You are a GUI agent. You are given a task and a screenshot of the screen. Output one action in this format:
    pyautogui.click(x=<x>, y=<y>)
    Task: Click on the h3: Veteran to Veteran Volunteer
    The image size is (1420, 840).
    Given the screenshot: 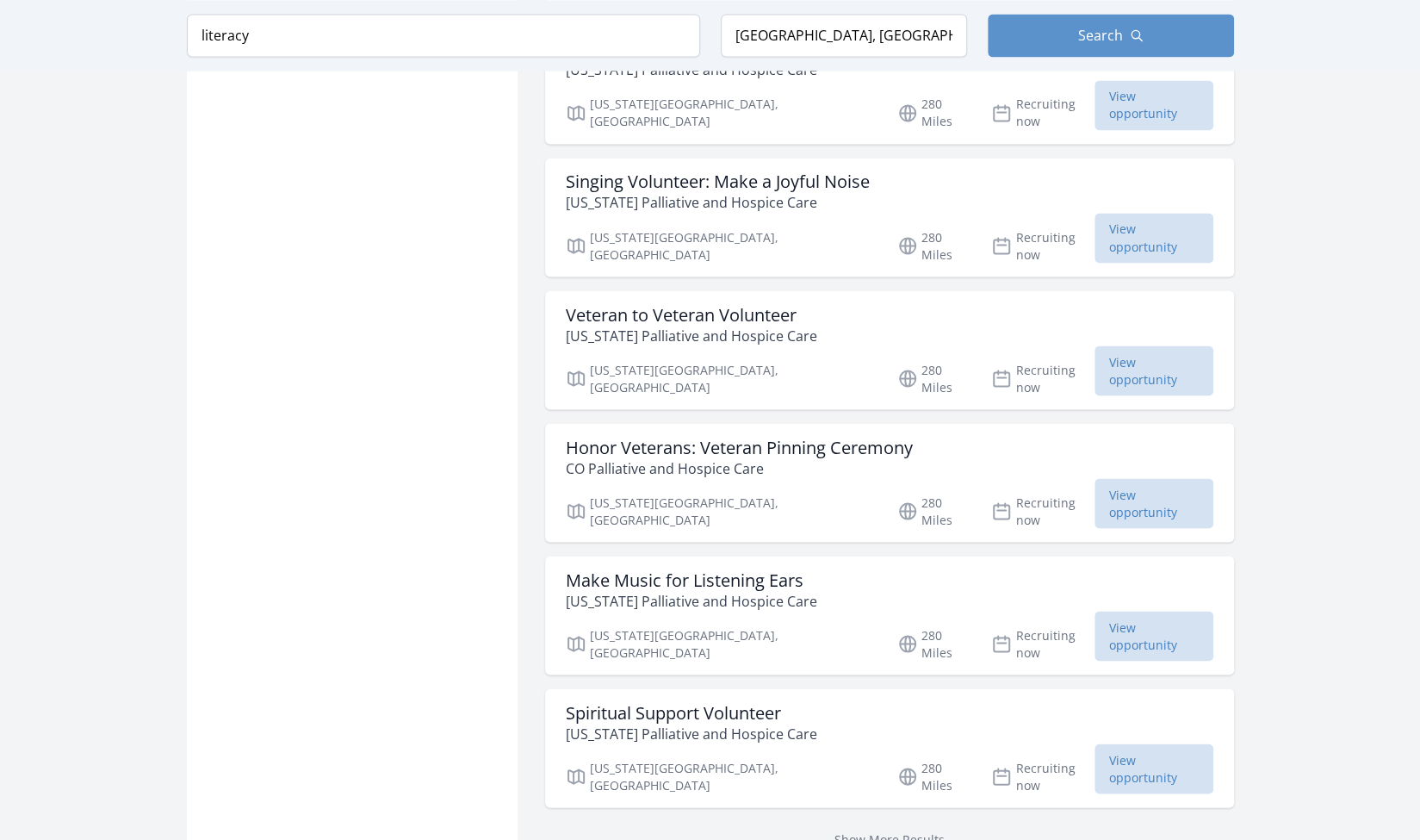 What is the action you would take?
    pyautogui.click(x=692, y=314)
    